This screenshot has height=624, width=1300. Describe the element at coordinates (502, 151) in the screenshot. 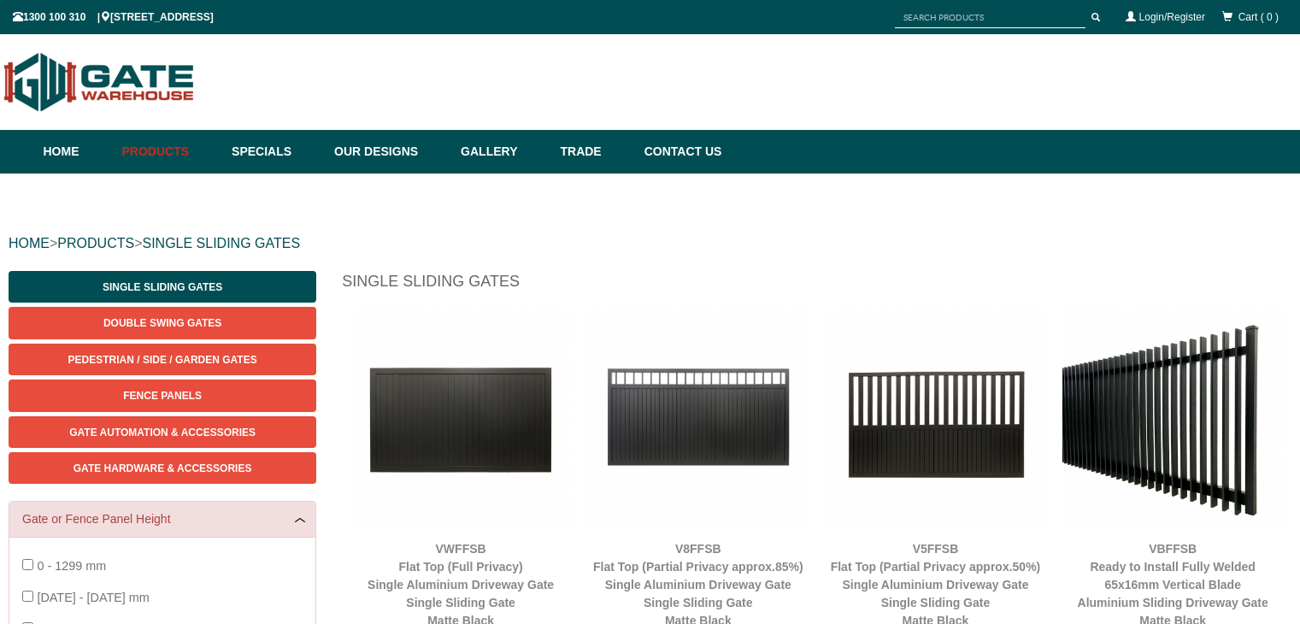

I see `a: Gallery` at that location.